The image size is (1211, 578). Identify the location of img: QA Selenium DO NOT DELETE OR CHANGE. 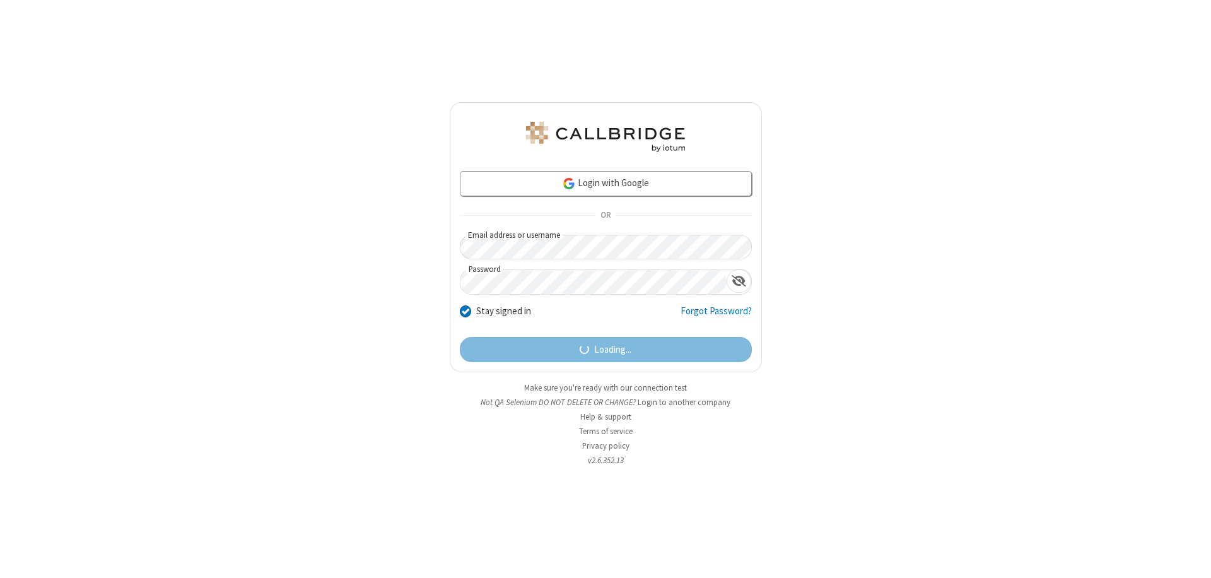
(605, 137).